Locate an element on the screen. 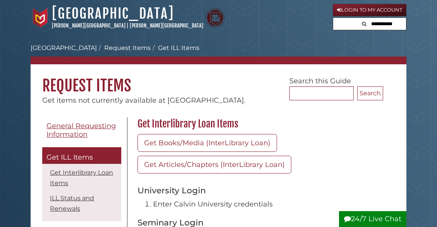 This screenshot has width=437, height=227. h1: Request Items is located at coordinates (218, 80).